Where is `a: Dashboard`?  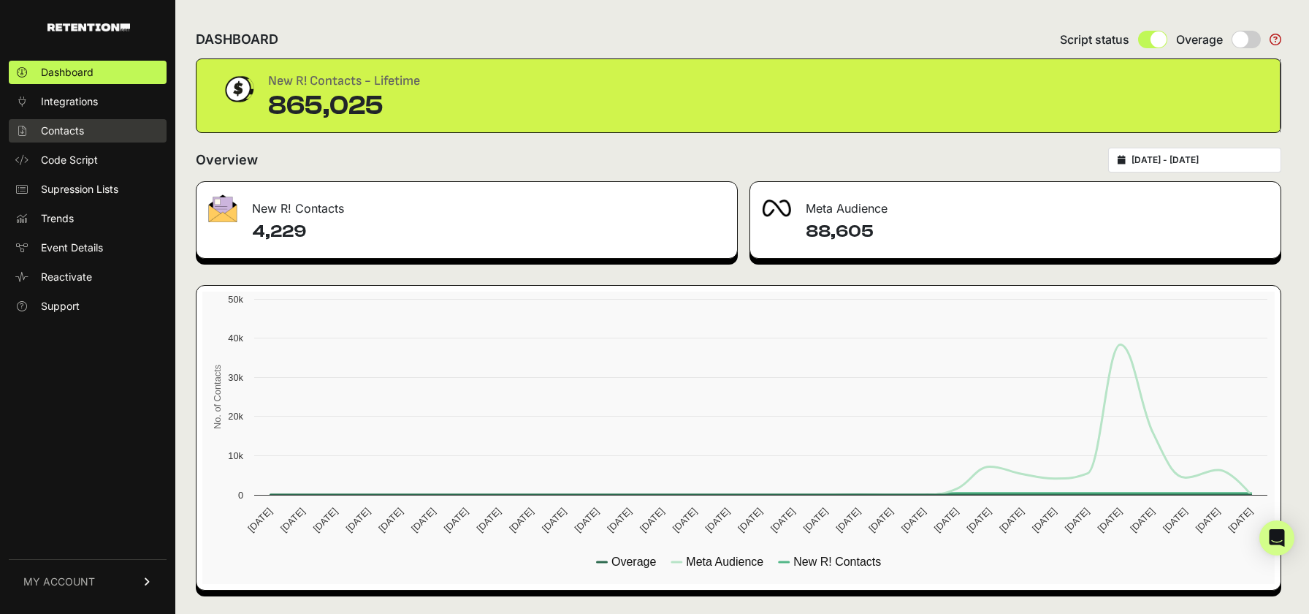
a: Dashboard is located at coordinates (88, 72).